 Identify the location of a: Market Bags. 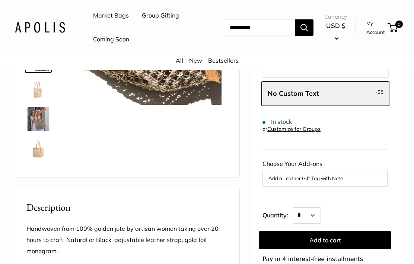
(111, 16).